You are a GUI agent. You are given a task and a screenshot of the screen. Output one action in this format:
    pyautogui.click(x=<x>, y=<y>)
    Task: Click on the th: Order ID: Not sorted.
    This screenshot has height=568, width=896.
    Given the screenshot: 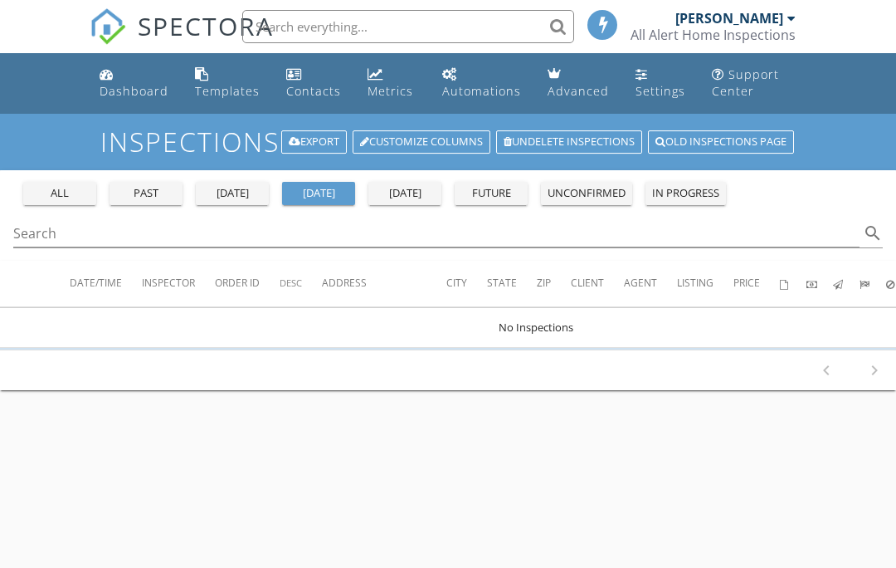 What is the action you would take?
    pyautogui.click(x=247, y=284)
    